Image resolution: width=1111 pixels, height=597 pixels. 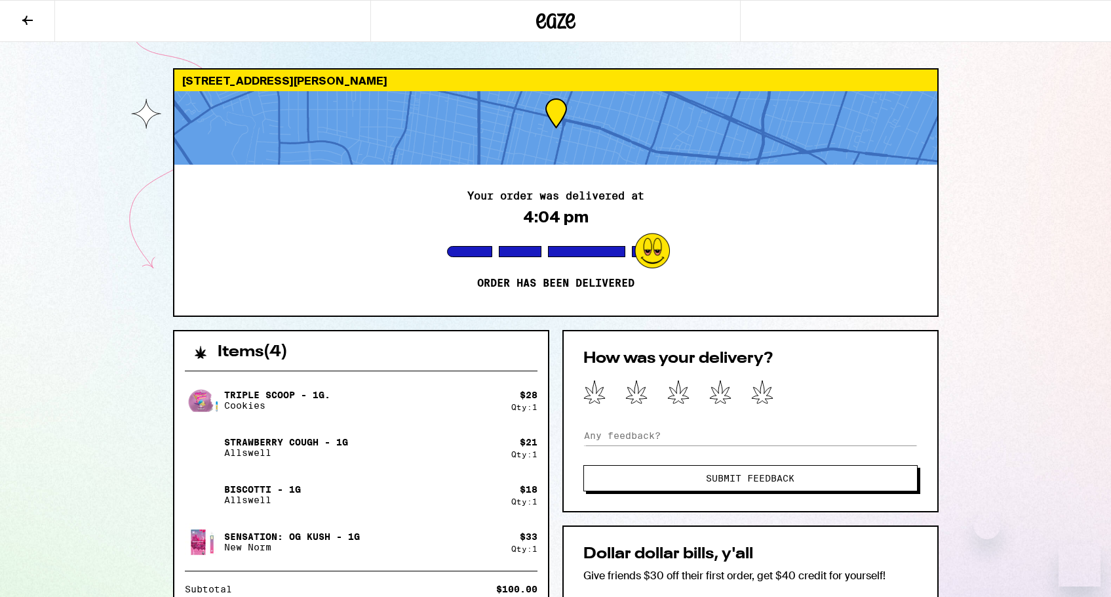 What do you see at coordinates (750, 478) in the screenshot?
I see `span: Submit Feedback` at bounding box center [750, 478].